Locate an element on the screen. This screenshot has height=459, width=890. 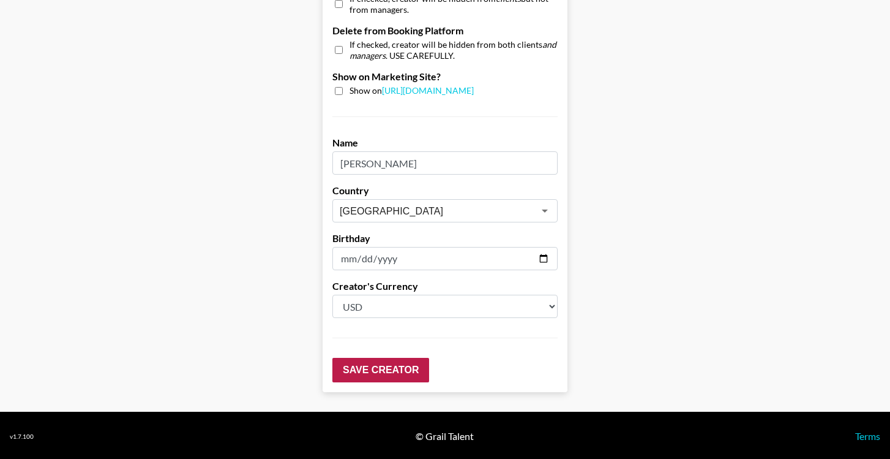
label: Country is located at coordinates (445, 190).